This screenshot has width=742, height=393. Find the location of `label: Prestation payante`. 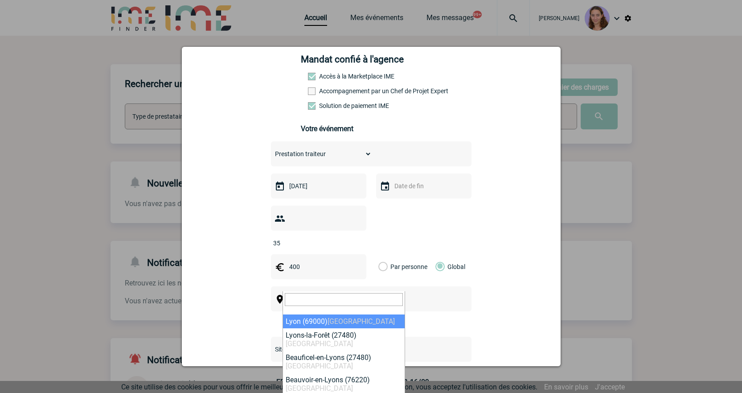

label: Prestation payante is located at coordinates (328, 91).